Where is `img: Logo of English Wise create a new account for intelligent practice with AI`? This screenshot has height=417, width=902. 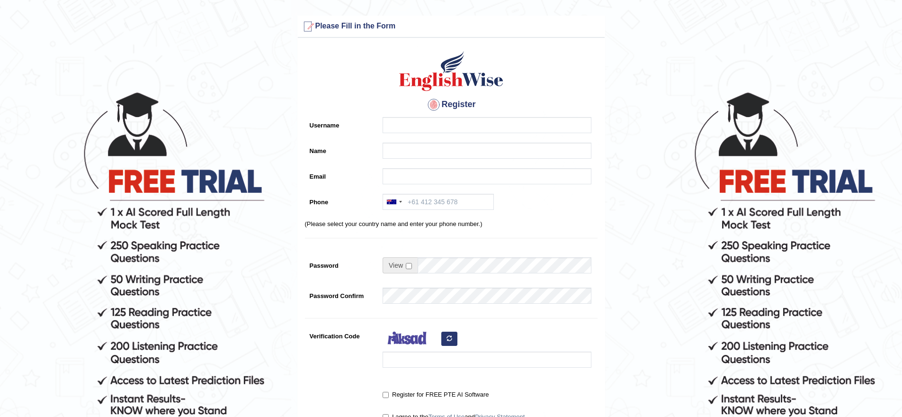
img: Logo of English Wise create a new account for intelligent practice with AI is located at coordinates (451, 71).